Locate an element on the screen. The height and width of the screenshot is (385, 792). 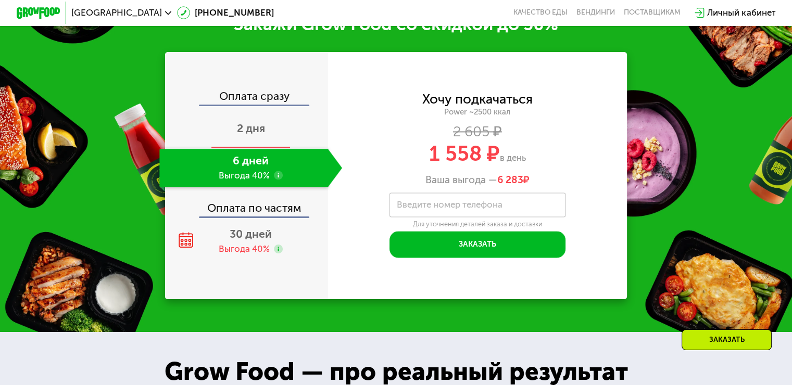
a: Вендинги is located at coordinates (596, 12).